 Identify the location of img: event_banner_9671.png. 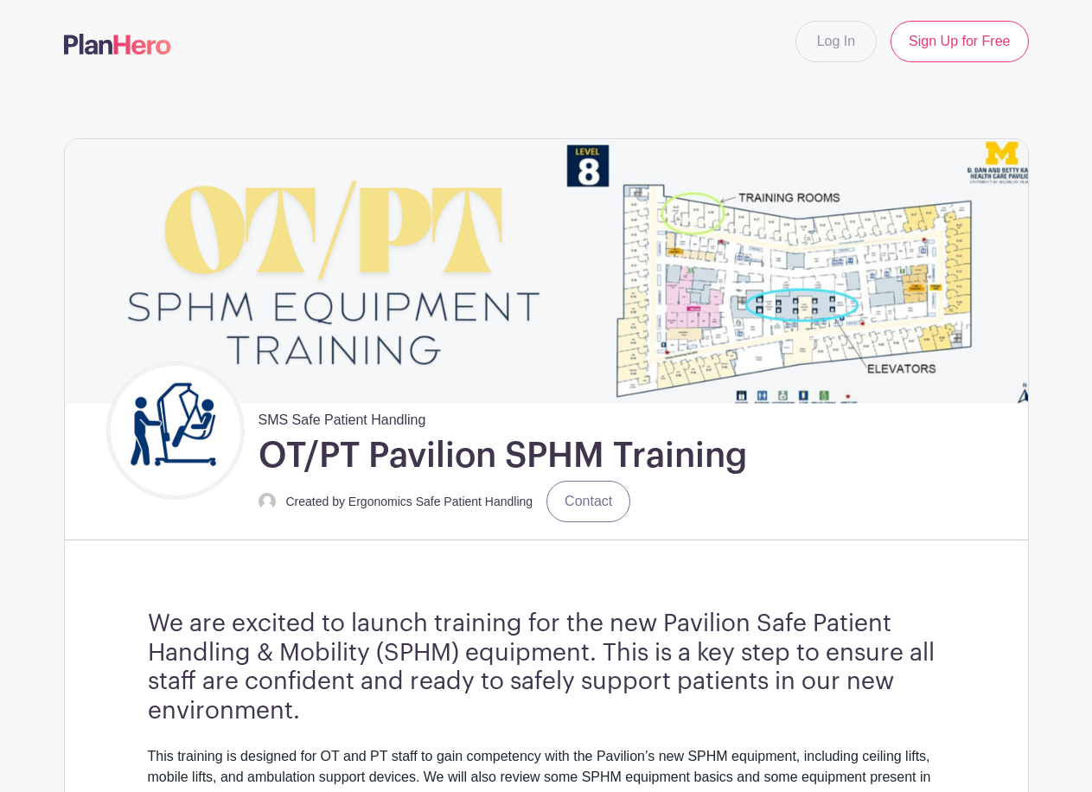
(546, 271).